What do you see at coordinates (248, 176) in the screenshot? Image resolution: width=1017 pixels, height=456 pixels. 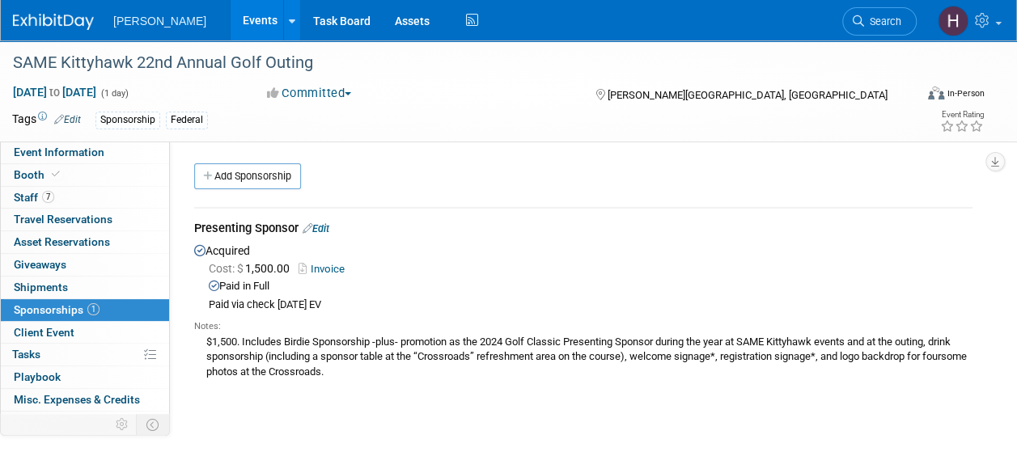 I see `a: Add Sponsorship` at bounding box center [248, 176].